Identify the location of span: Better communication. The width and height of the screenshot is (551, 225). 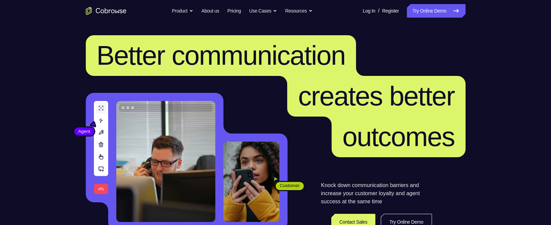
(221, 55).